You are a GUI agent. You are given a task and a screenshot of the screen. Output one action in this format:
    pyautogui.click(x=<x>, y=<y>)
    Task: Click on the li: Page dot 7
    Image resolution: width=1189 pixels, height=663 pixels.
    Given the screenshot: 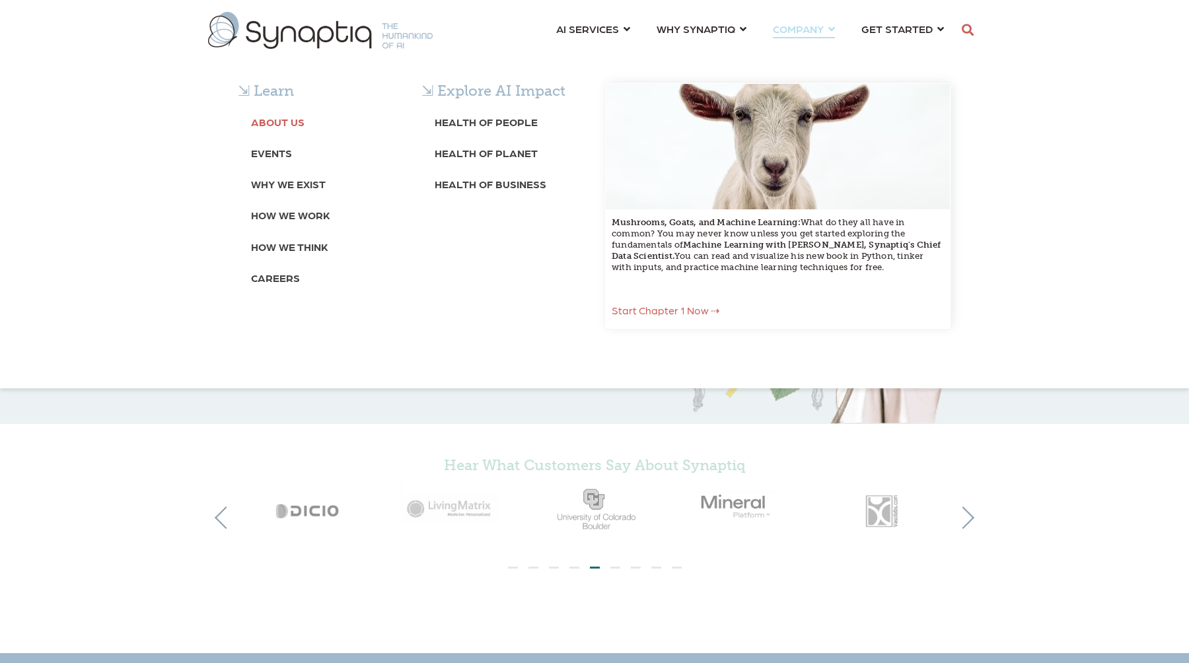 What is the action you would take?
    pyautogui.click(x=635, y=567)
    